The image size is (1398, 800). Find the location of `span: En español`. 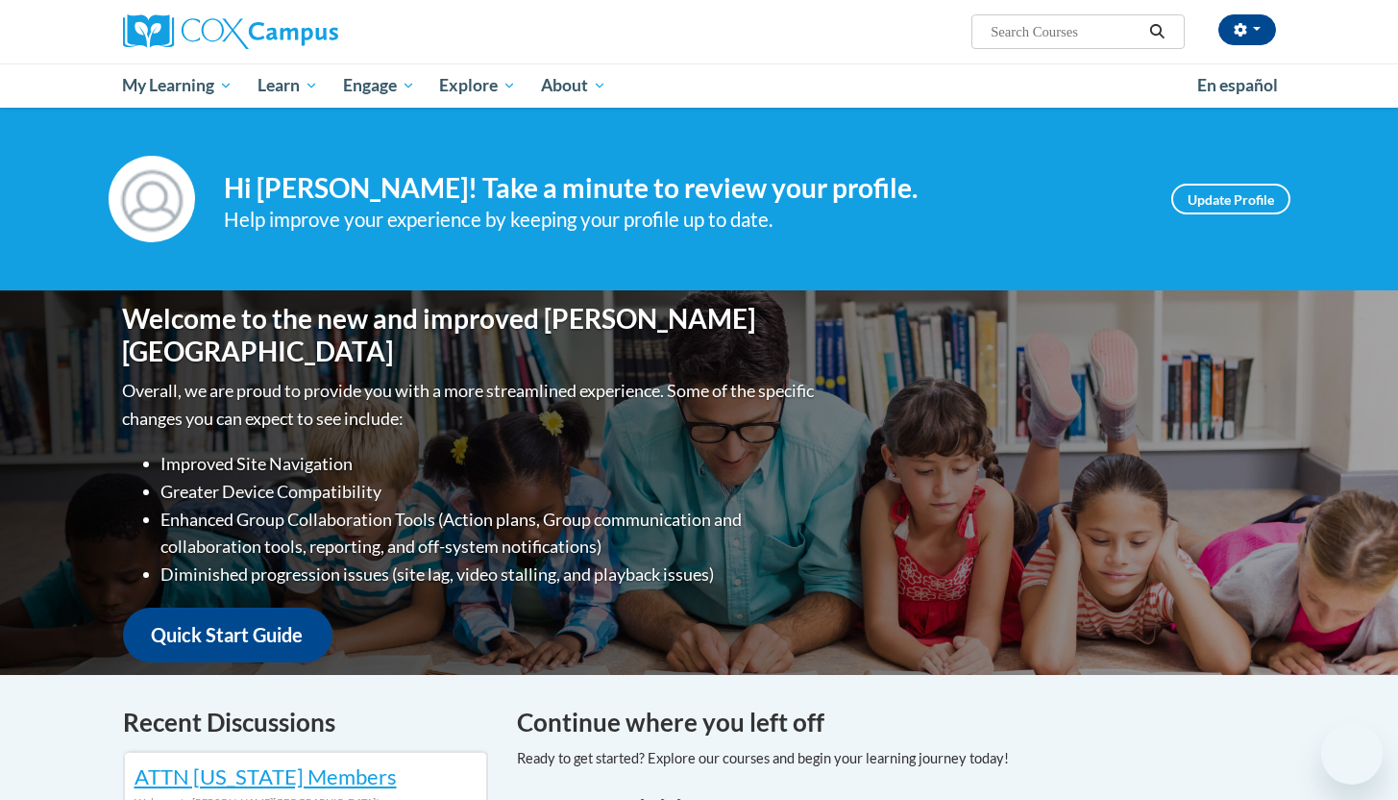

span: En español is located at coordinates (1238, 85).